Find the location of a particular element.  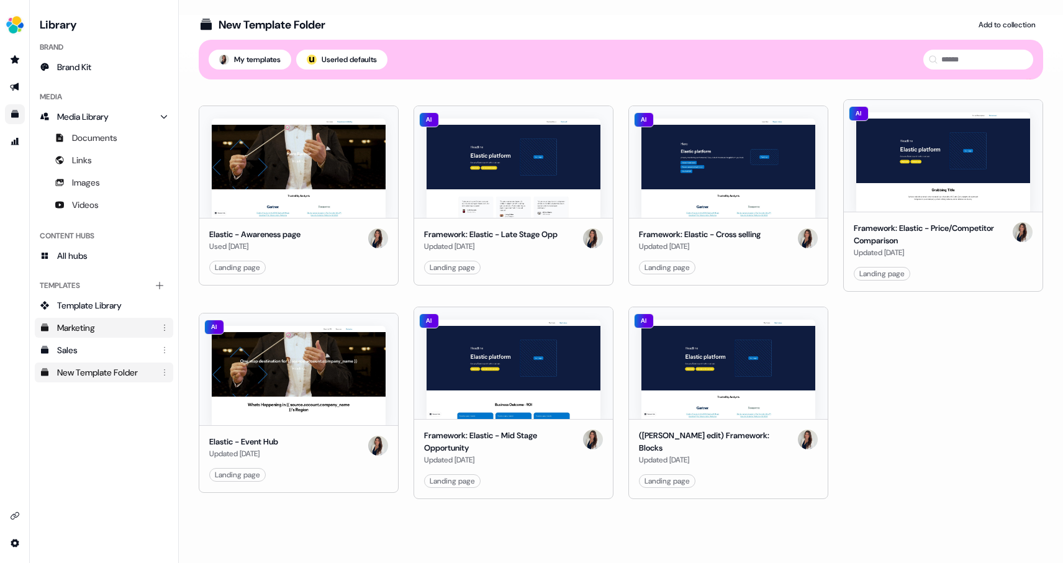

a: Sales is located at coordinates (104, 350).